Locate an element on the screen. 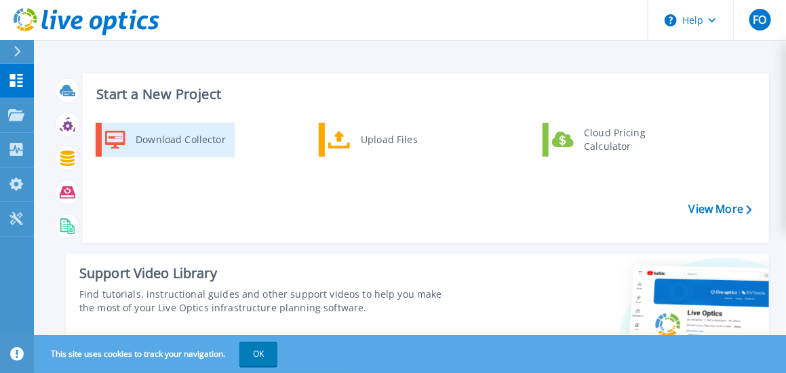 This screenshot has height=373, width=786. div: Support Video Library is located at coordinates (261, 273).